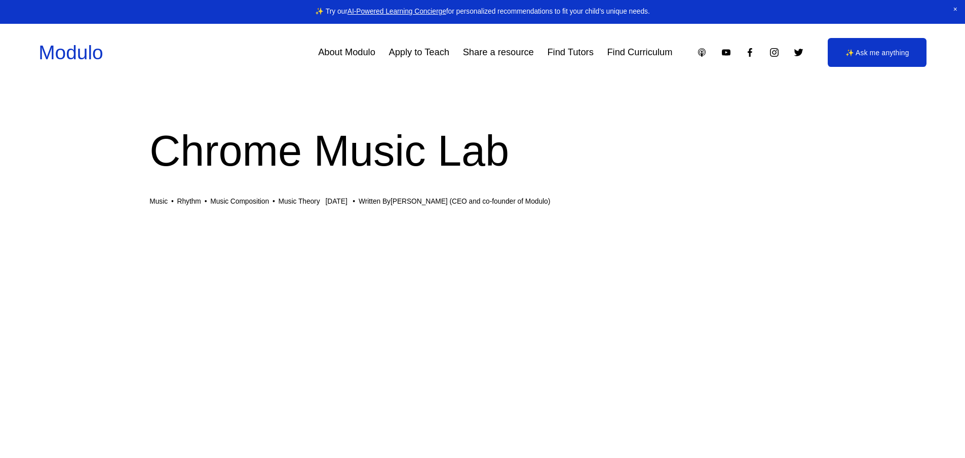  Describe the element at coordinates (482, 151) in the screenshot. I see `h1: Chrome Music Lab` at that location.